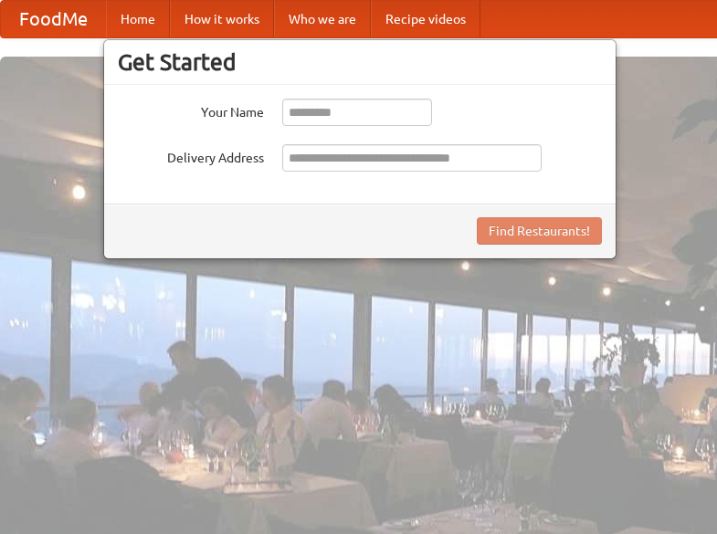 The image size is (717, 534). What do you see at coordinates (426, 19) in the screenshot?
I see `a: Recipe videos` at bounding box center [426, 19].